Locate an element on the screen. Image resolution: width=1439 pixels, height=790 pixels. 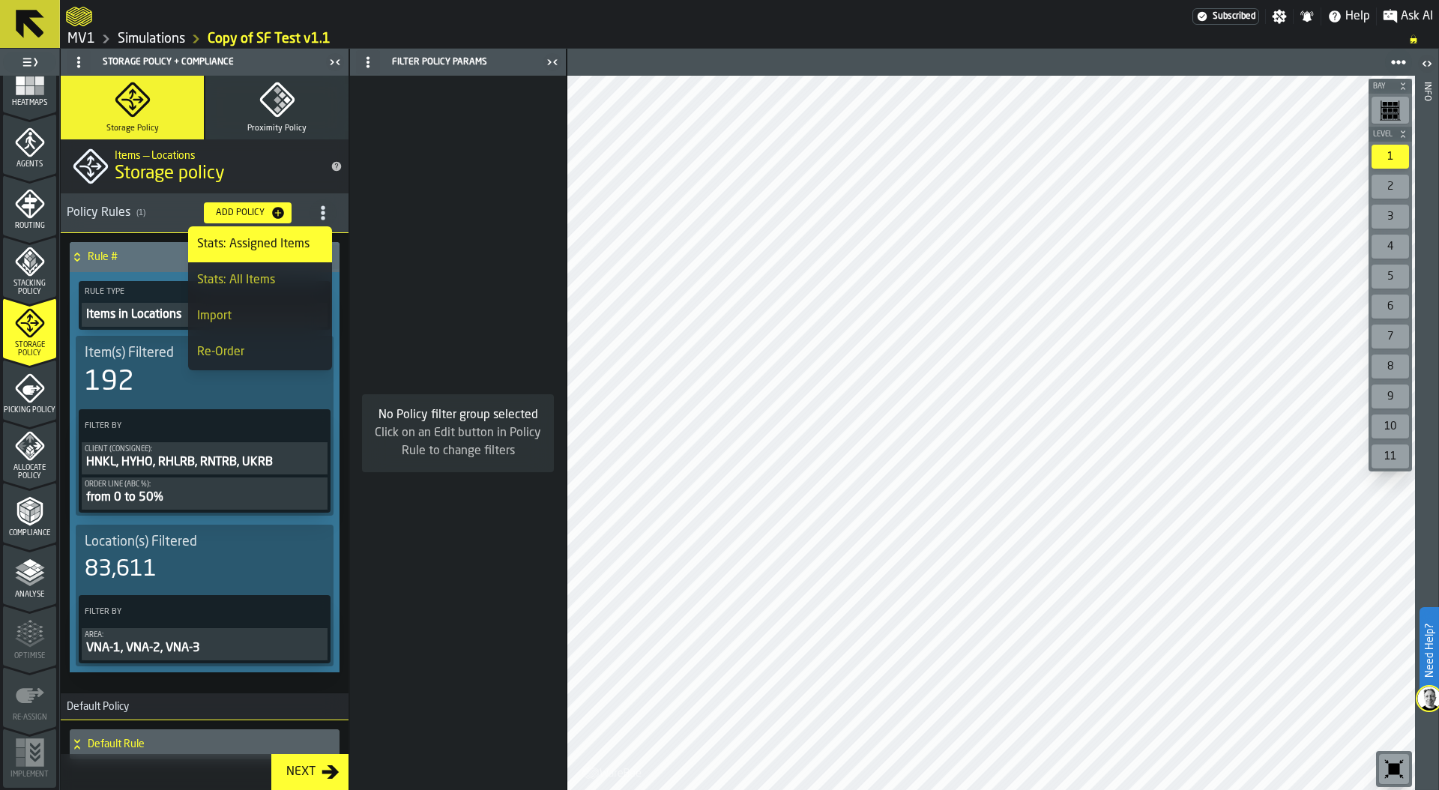
div: VNA-1, VNA-2, VNA-3 is located at coordinates (205, 648).